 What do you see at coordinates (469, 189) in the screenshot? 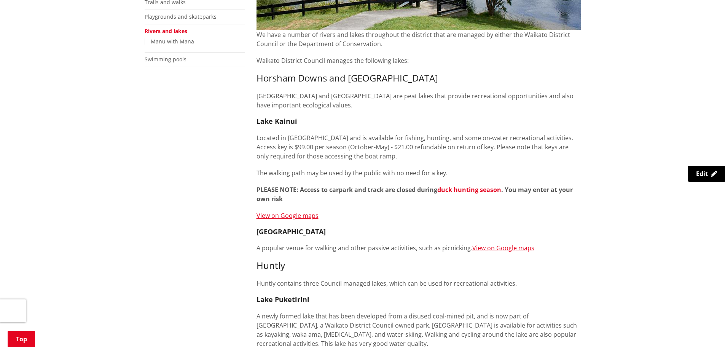
I see `a: duck hunting season` at bounding box center [469, 189].